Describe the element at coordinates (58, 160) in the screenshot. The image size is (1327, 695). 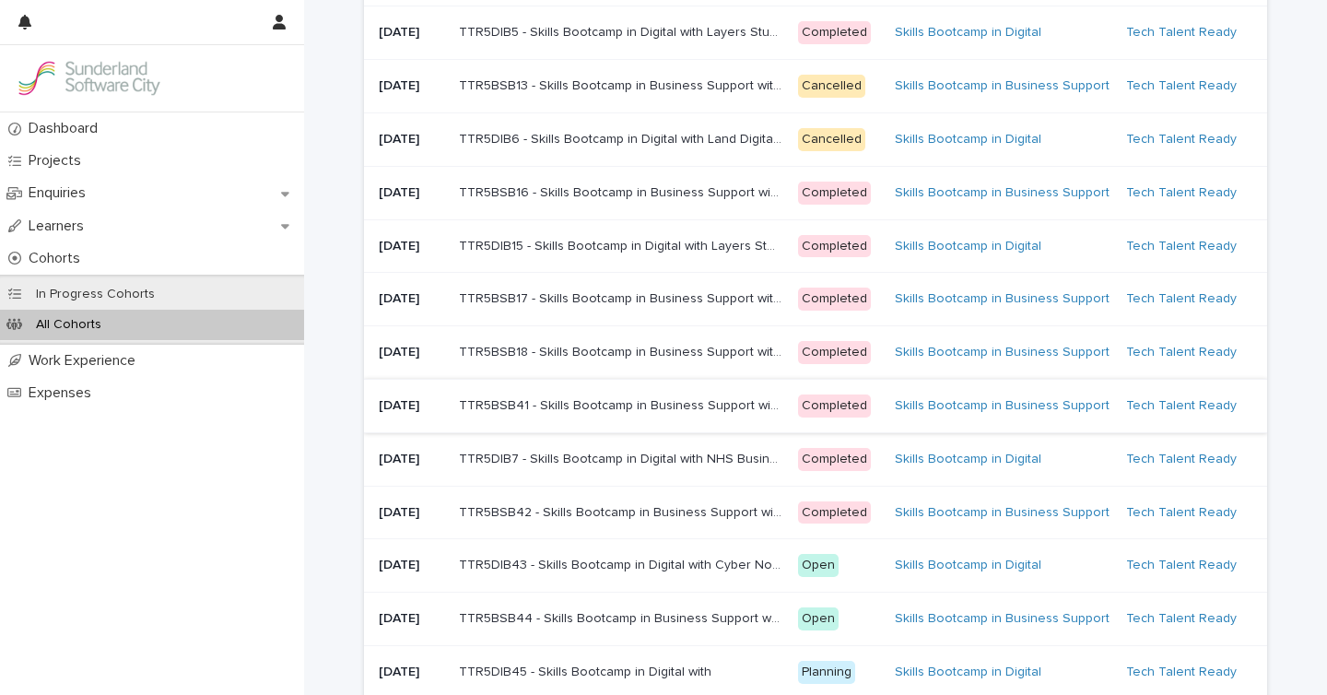
I see `p: Projects` at that location.